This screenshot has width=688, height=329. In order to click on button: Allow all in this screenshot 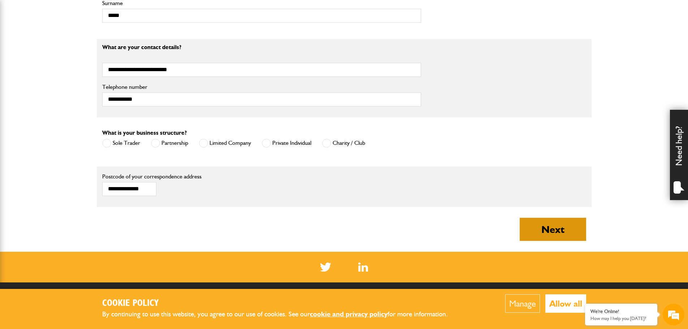, I will do `click(565, 303)`.